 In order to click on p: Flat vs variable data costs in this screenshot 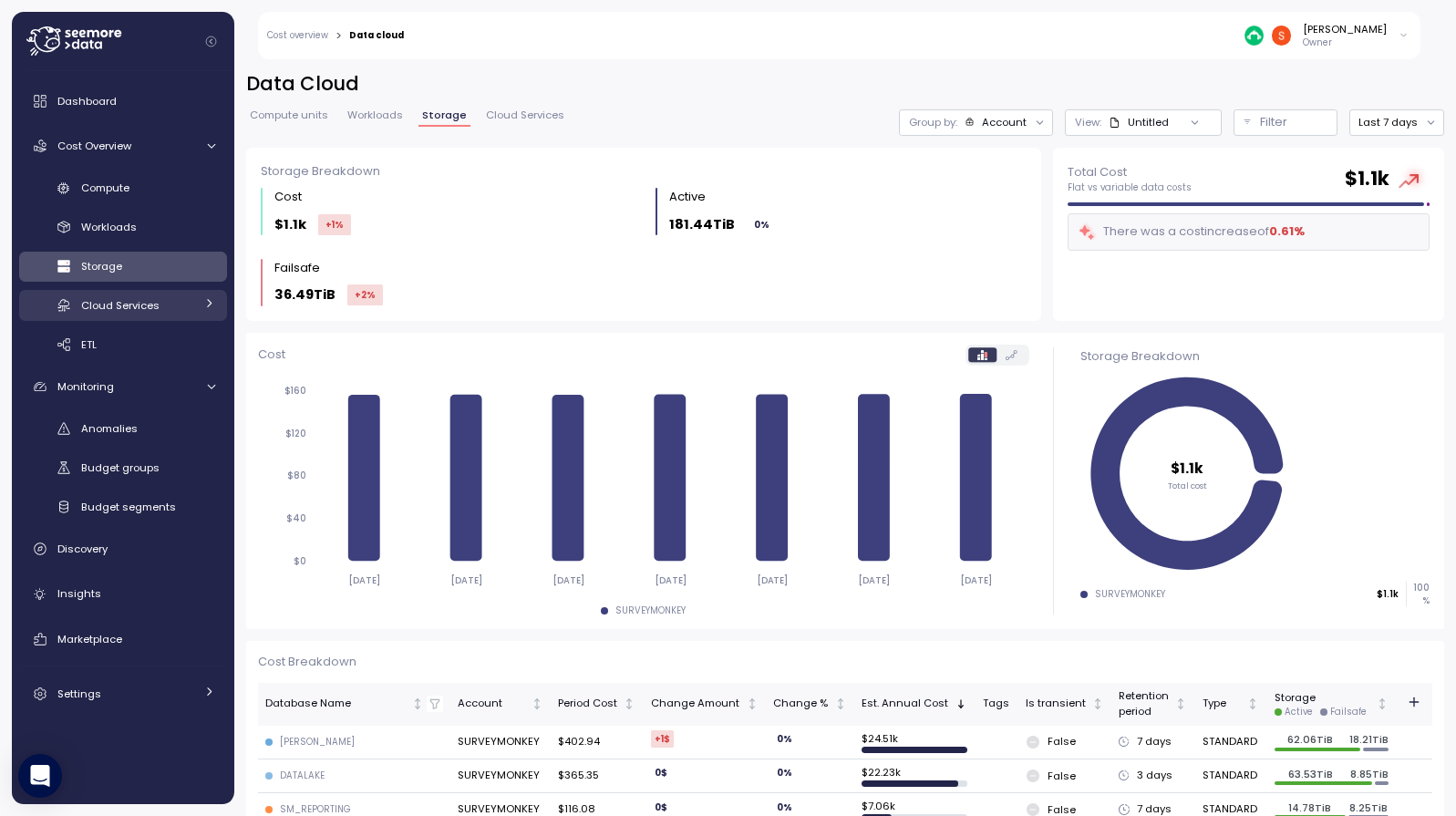, I will do `click(1129, 188)`.